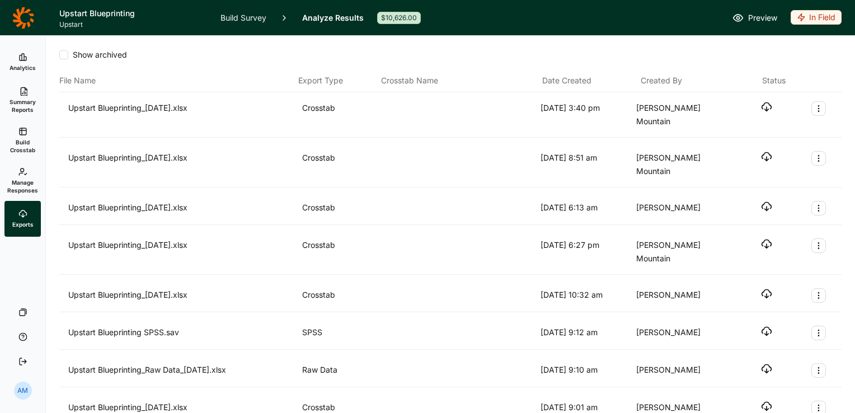 This screenshot has height=413, width=855. I want to click on span: Analytics, so click(22, 68).